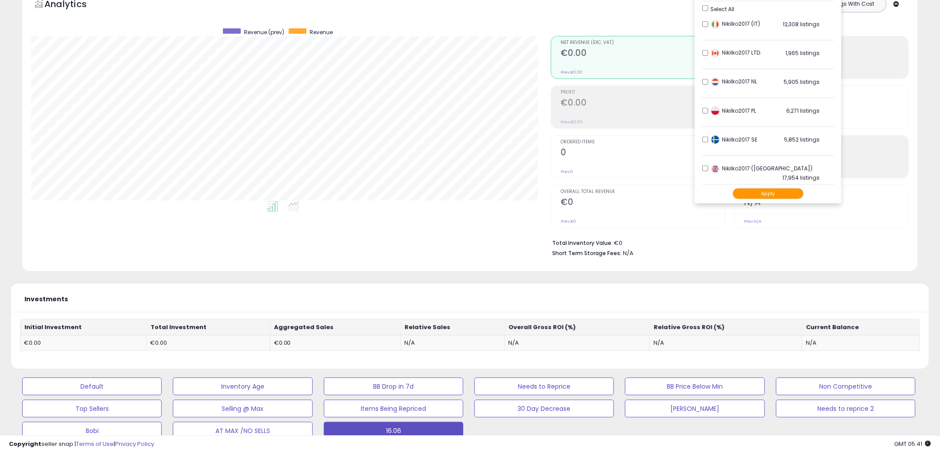  I want to click on span: 12,308 listings, so click(801, 24).